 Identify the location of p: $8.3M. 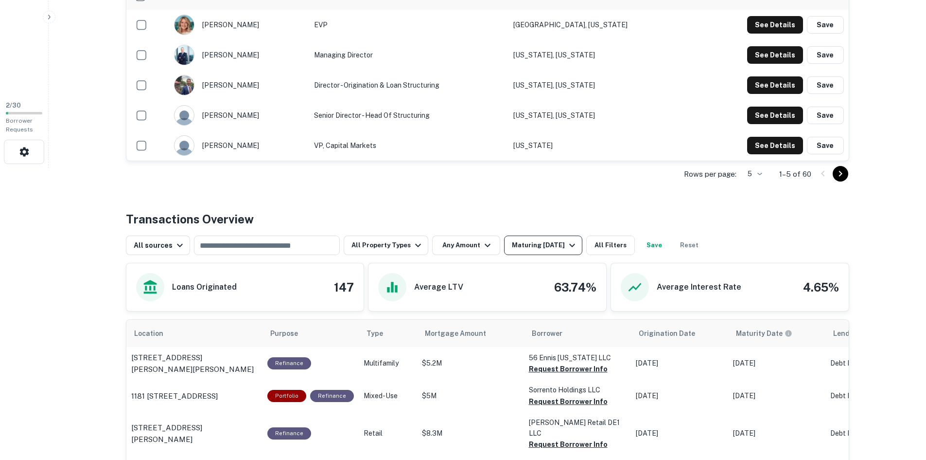
(471, 433).